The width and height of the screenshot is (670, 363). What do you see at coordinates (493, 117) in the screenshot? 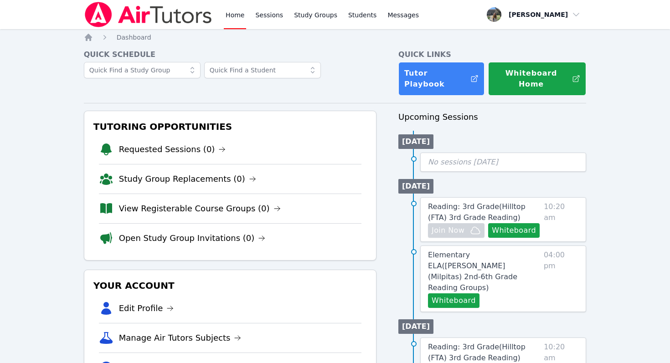
I see `h3: Upcoming Sessions` at bounding box center [493, 117].